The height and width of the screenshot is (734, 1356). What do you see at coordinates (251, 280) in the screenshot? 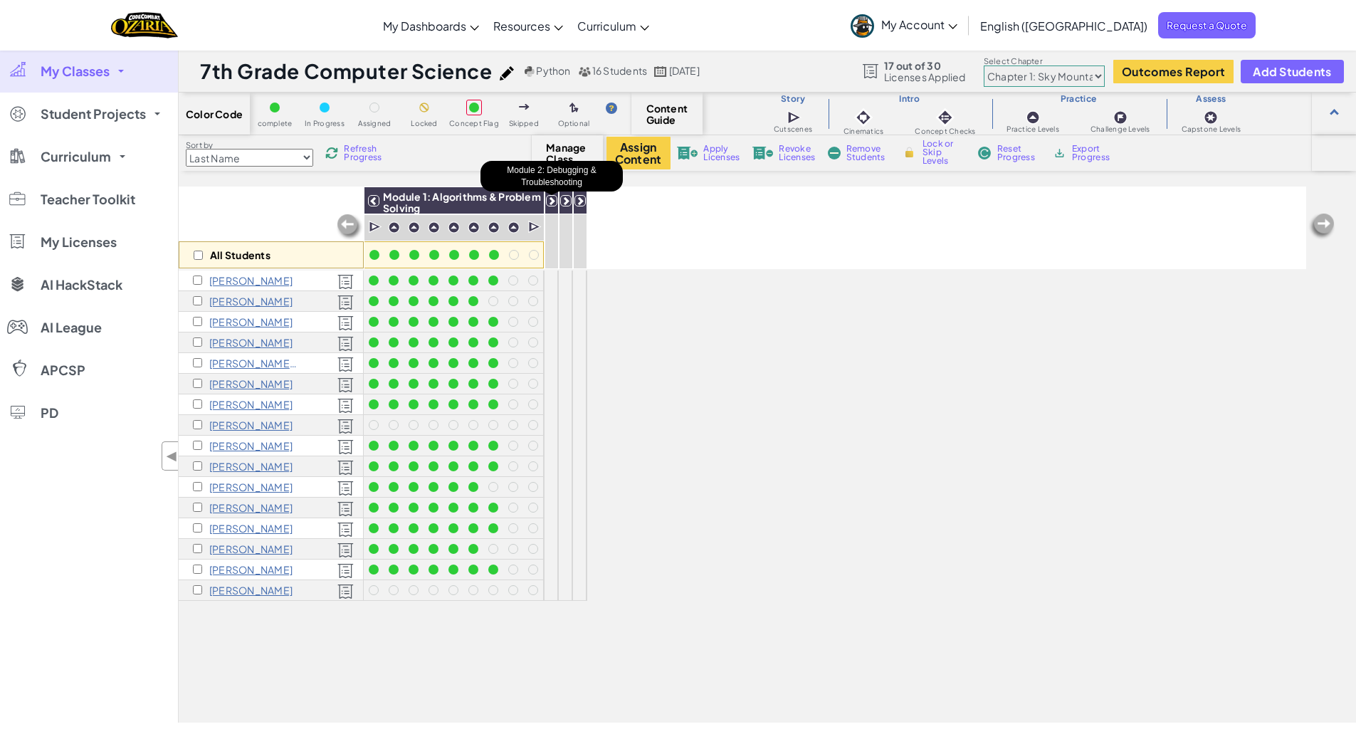
I see `p: Margret Cook` at bounding box center [251, 280].